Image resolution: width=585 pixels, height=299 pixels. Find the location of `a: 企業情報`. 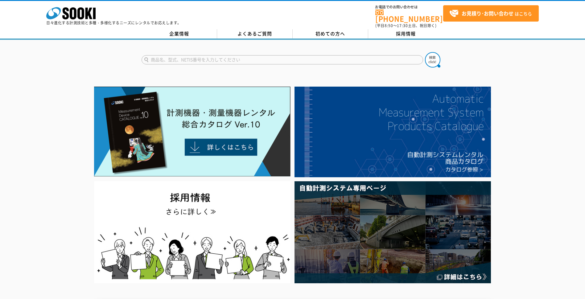

a: 企業情報 is located at coordinates (179, 34).